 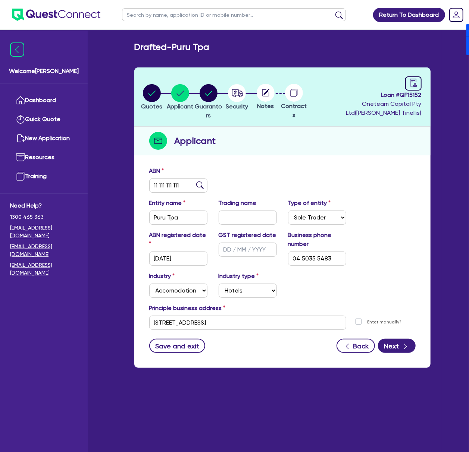 What do you see at coordinates (413, 83) in the screenshot?
I see `a: audit` at bounding box center [413, 83].